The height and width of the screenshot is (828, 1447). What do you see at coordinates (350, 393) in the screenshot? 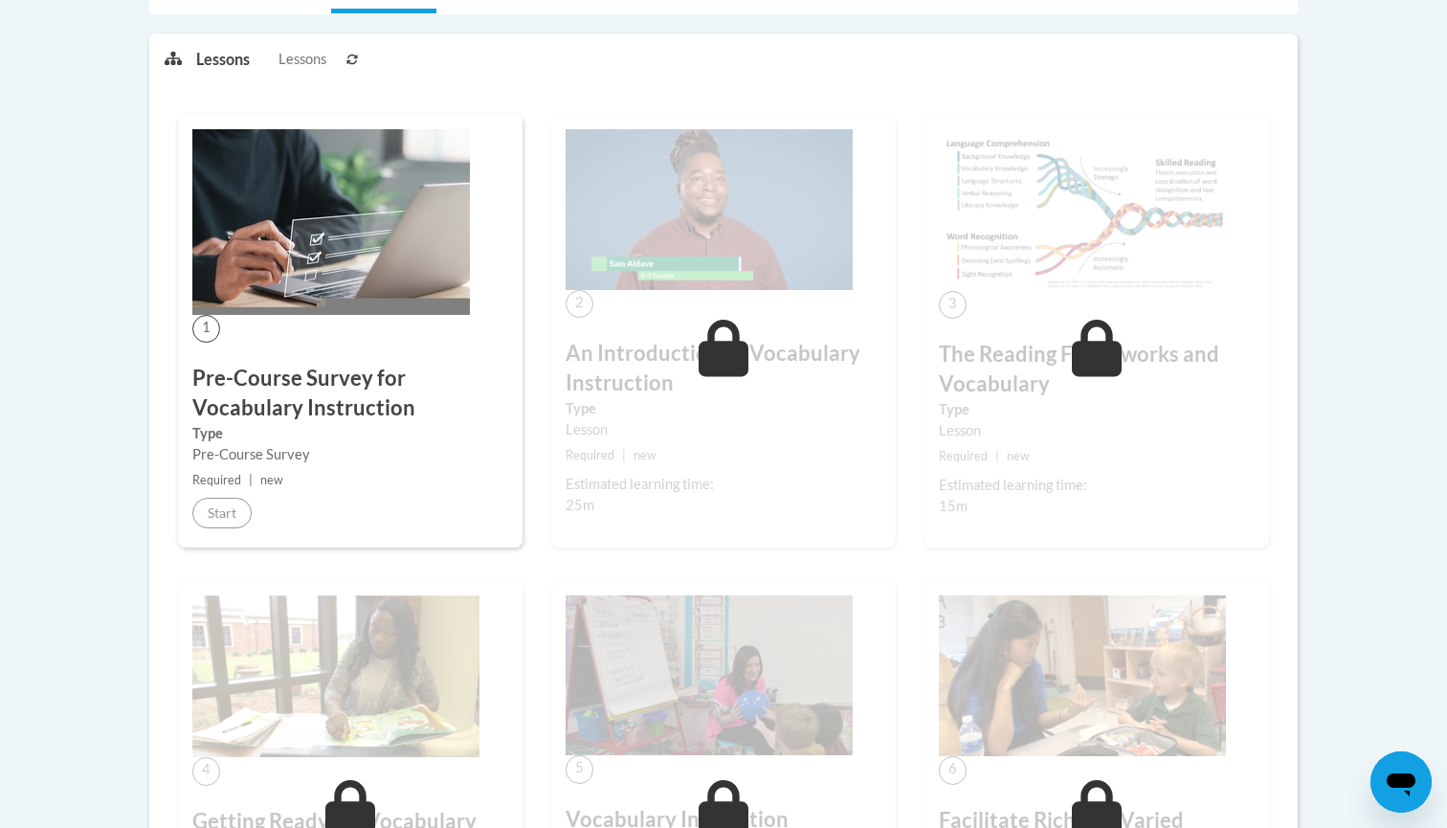
I see `h3: Pre-Course Survey for Vocabulary Instruction` at bounding box center [350, 393].